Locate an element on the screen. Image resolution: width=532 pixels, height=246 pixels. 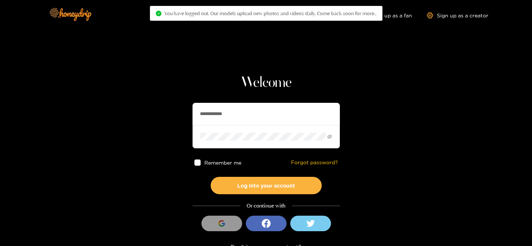
a: Sign up as a creator is located at coordinates (458, 15).